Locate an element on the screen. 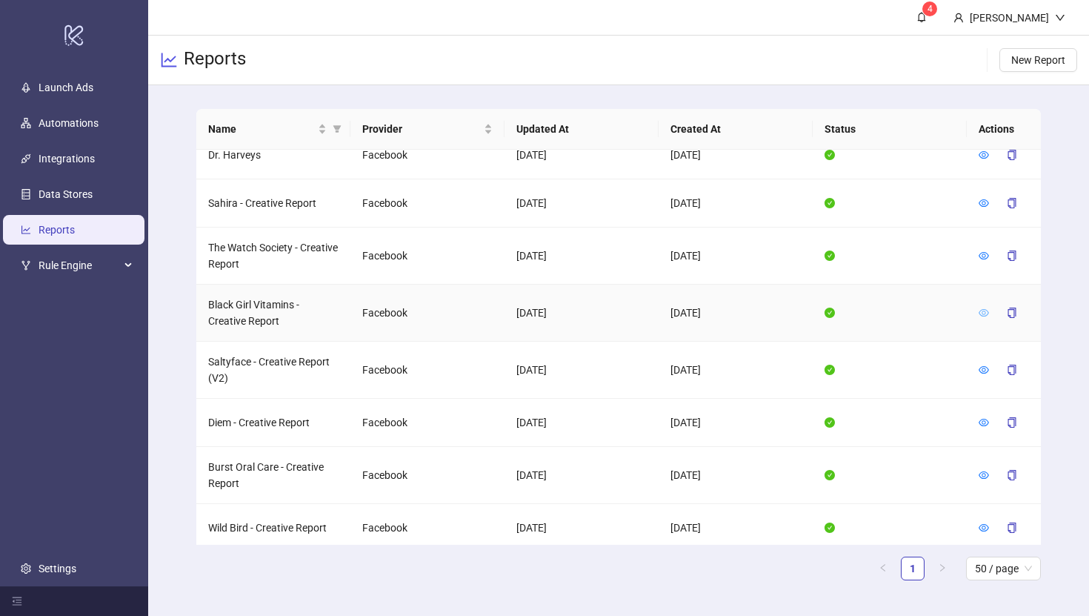 This screenshot has width=1089, height=616. button: New Report is located at coordinates (1038, 60).